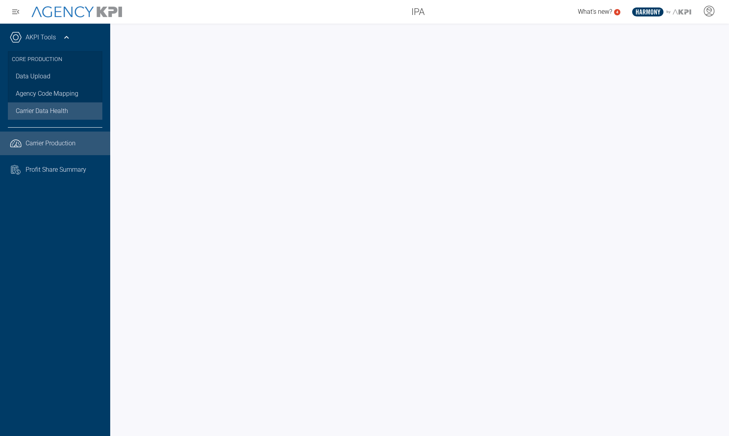  I want to click on h3: Core Production, so click(55, 59).